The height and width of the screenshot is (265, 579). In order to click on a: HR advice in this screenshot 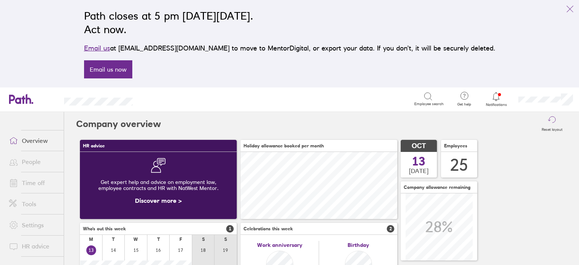, I will do `click(33, 246)`.